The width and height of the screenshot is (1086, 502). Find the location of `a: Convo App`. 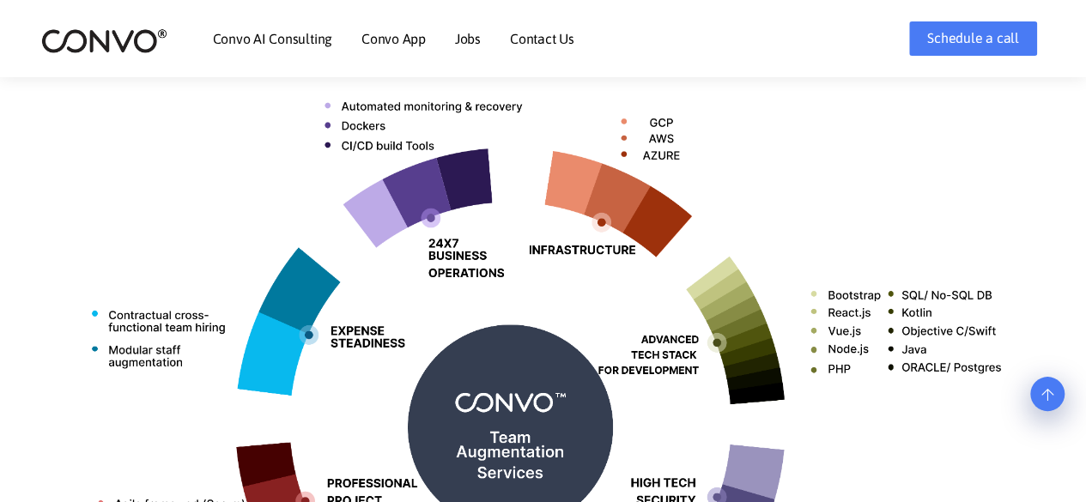

a: Convo App is located at coordinates (393, 39).